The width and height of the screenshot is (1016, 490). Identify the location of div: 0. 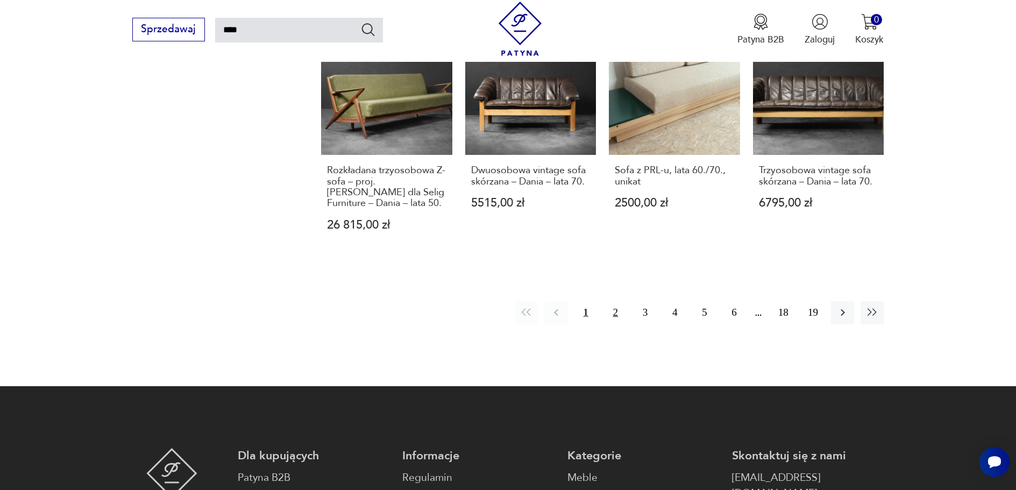
(876, 19).